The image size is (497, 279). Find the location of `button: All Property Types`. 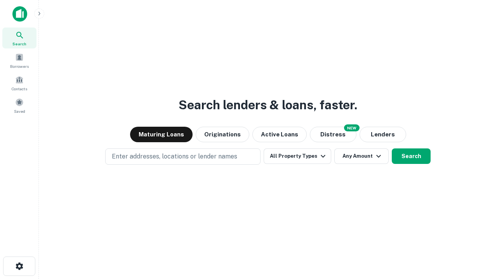

button: All Property Types is located at coordinates (297, 156).